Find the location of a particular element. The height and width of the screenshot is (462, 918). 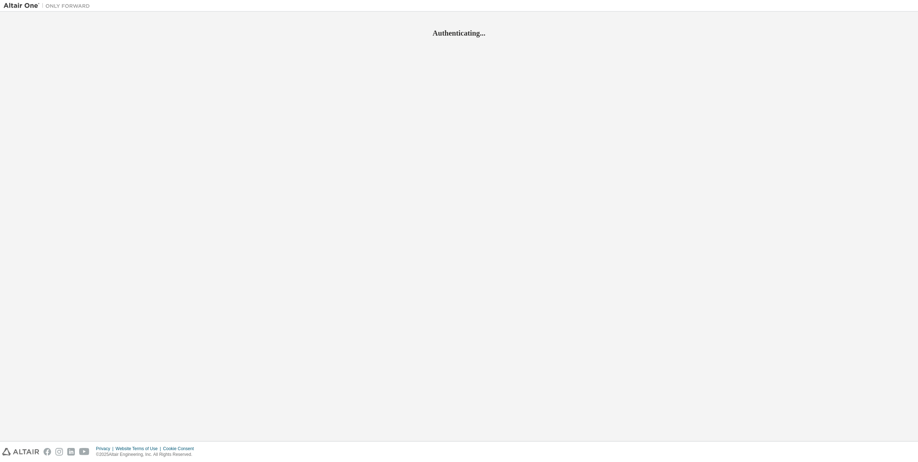

img: facebook.svg is located at coordinates (47, 451).